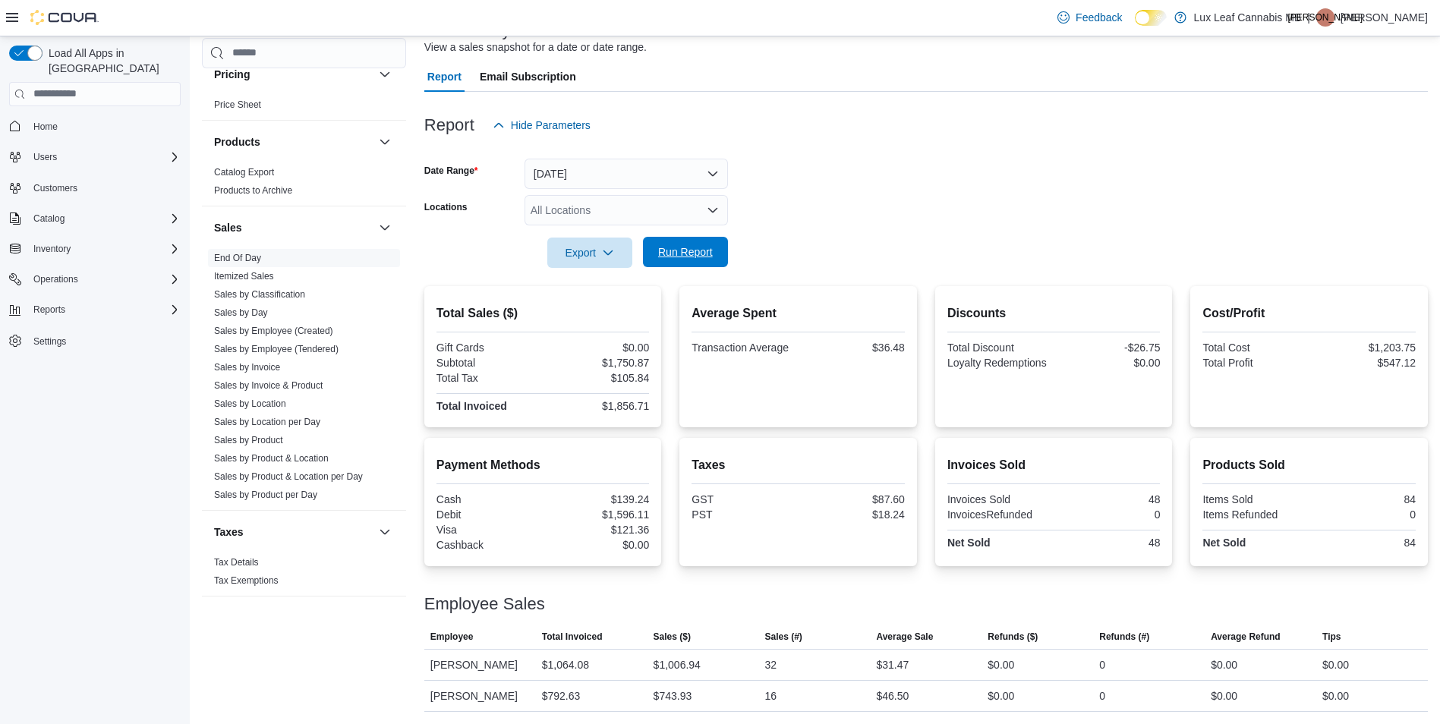 This screenshot has height=724, width=1440. What do you see at coordinates (1135, 26) in the screenshot?
I see `span: Dark Mode` at bounding box center [1135, 26].